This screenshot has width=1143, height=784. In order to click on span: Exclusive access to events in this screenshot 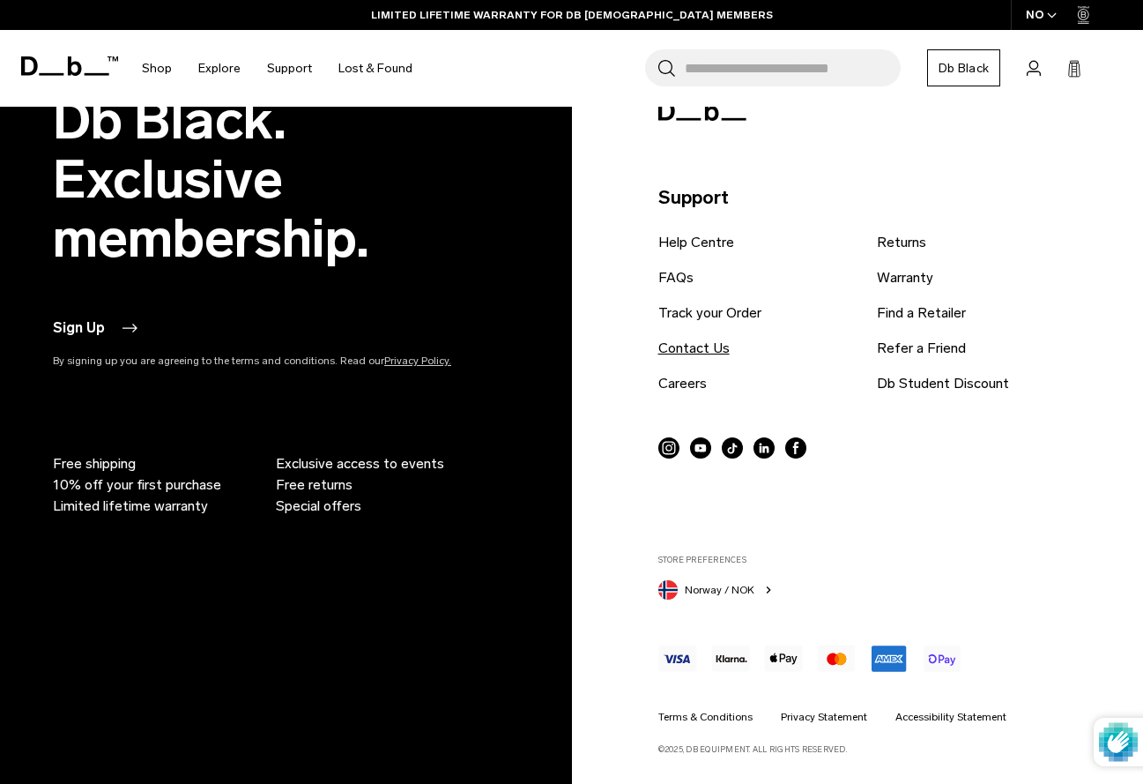, I will do `click(360, 464)`.